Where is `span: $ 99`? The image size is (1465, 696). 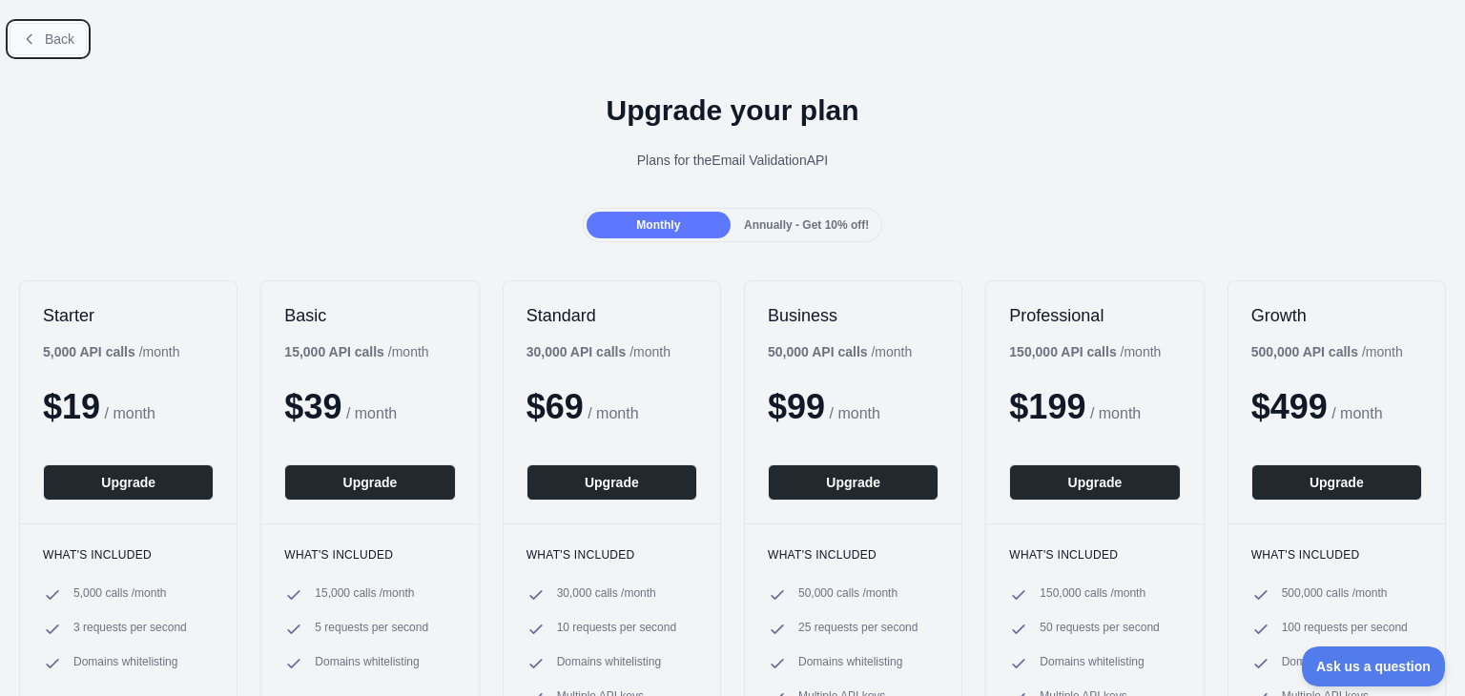
span: $ 99 is located at coordinates (797, 406).